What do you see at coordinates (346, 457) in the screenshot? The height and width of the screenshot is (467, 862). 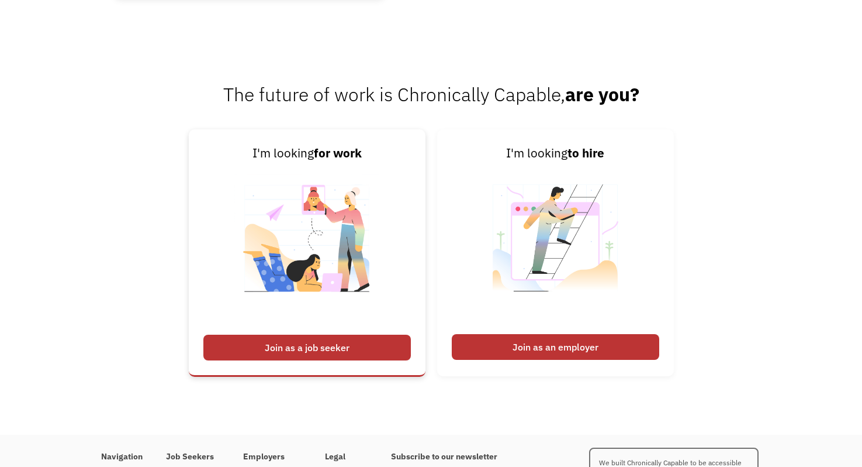 I see `h4: Legal` at bounding box center [346, 457].